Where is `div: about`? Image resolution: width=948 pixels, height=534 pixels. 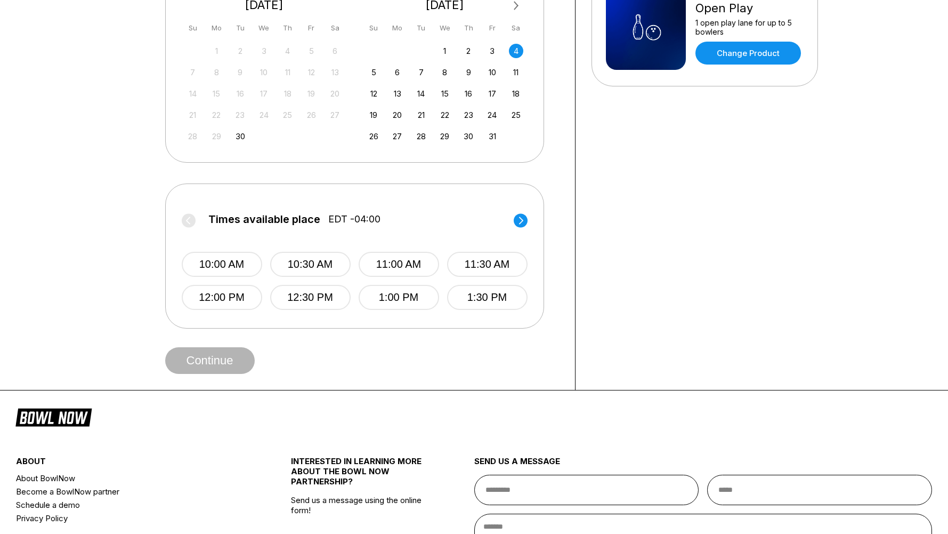
div: about is located at coordinates (131, 463).